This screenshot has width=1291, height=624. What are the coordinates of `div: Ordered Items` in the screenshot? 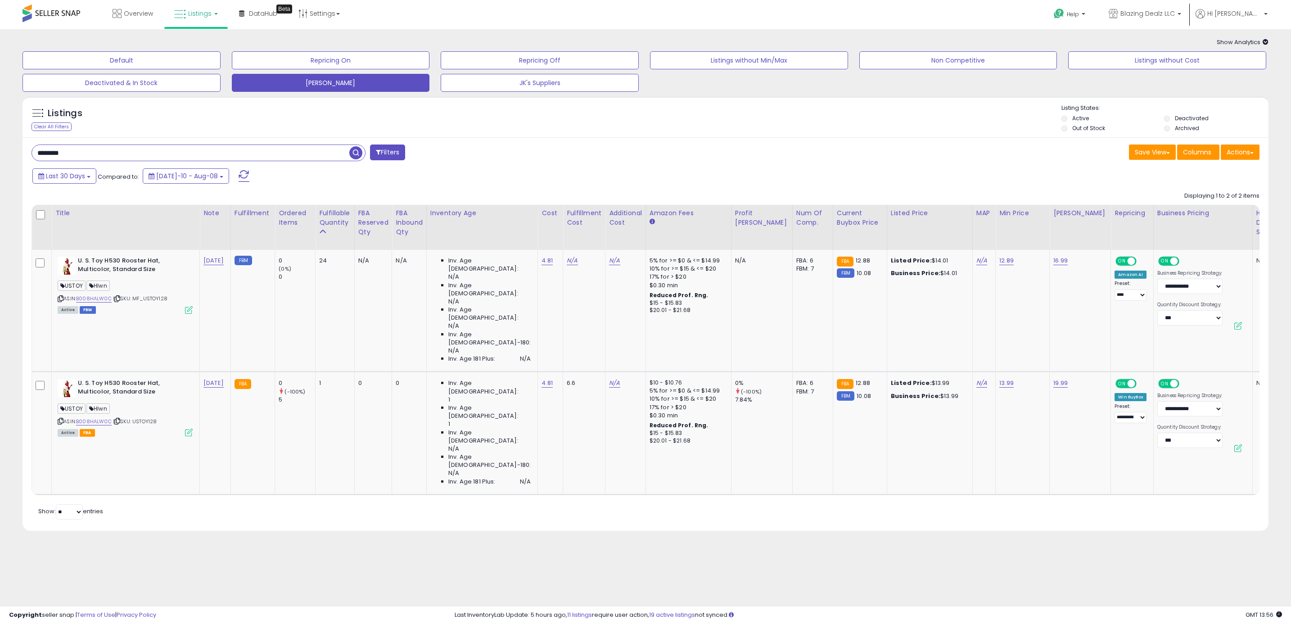 It's located at (295, 218).